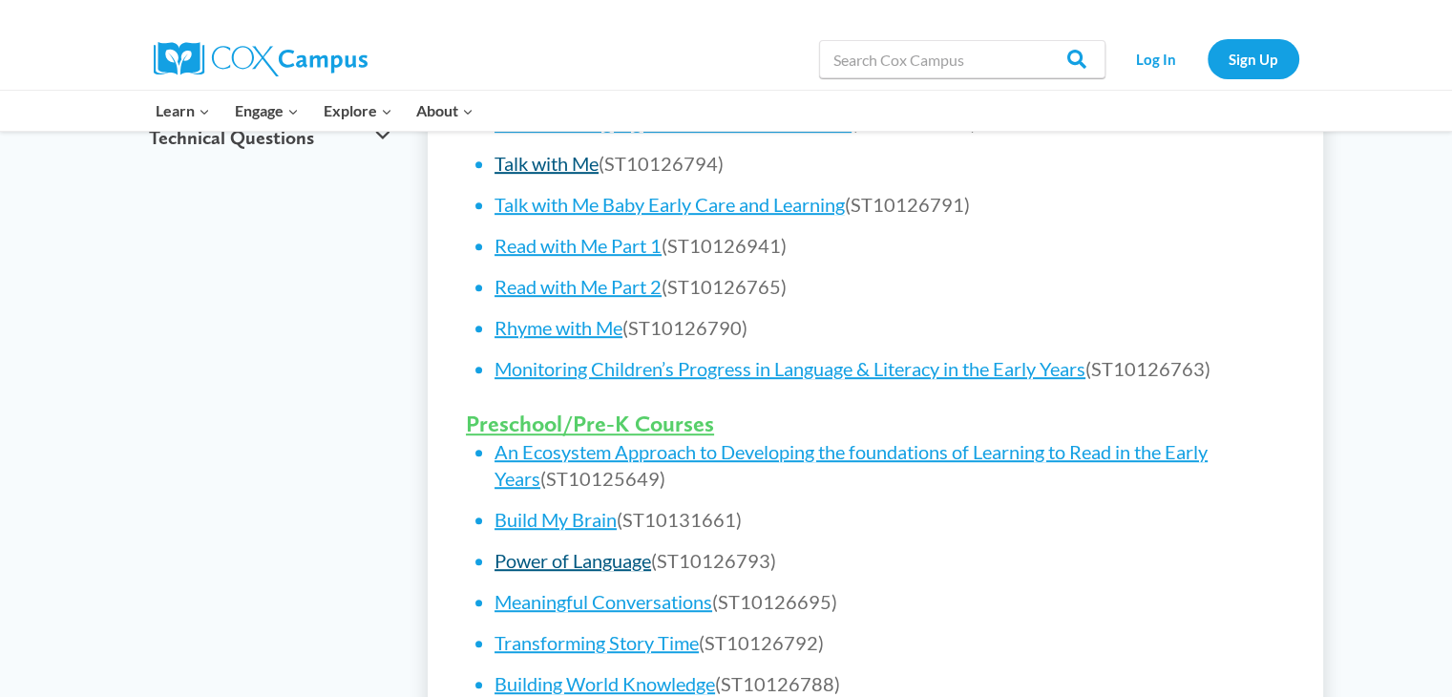 The width and height of the screenshot is (1452, 697). Describe the element at coordinates (183, 111) in the screenshot. I see `button: Child menu of Learn` at that location.